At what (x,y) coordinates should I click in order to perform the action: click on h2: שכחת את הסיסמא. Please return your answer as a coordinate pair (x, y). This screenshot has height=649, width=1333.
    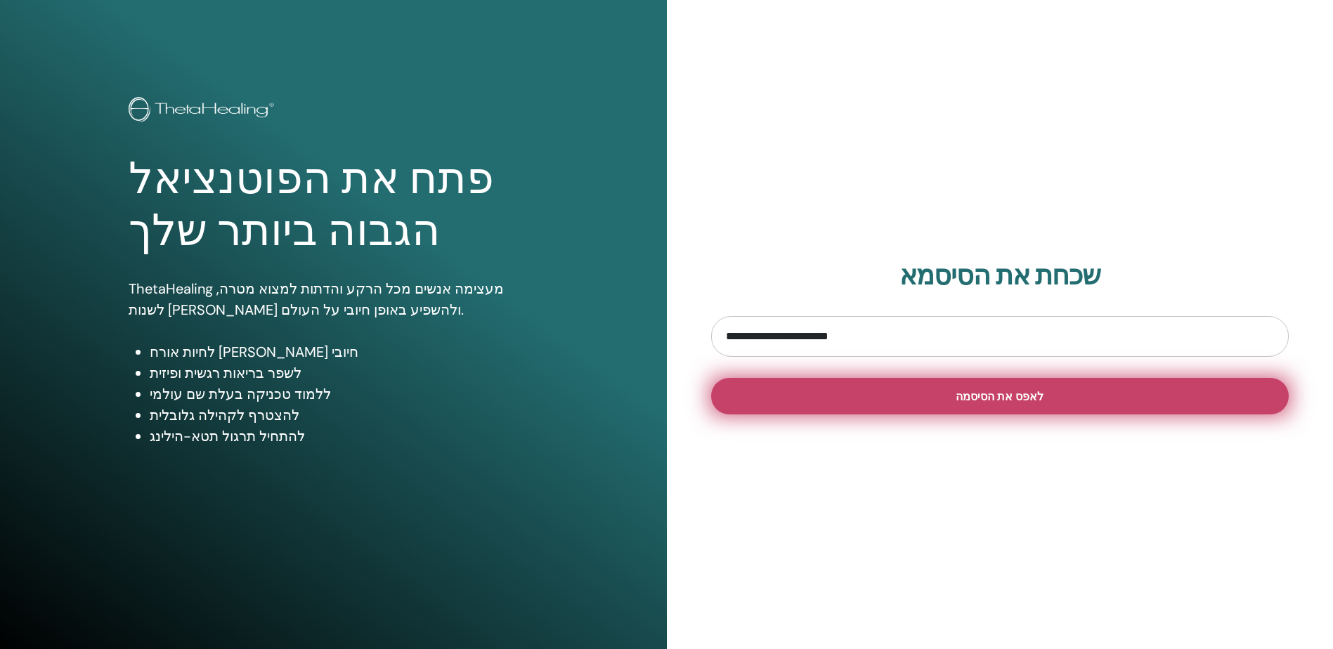
    Looking at the image, I should click on (1000, 276).